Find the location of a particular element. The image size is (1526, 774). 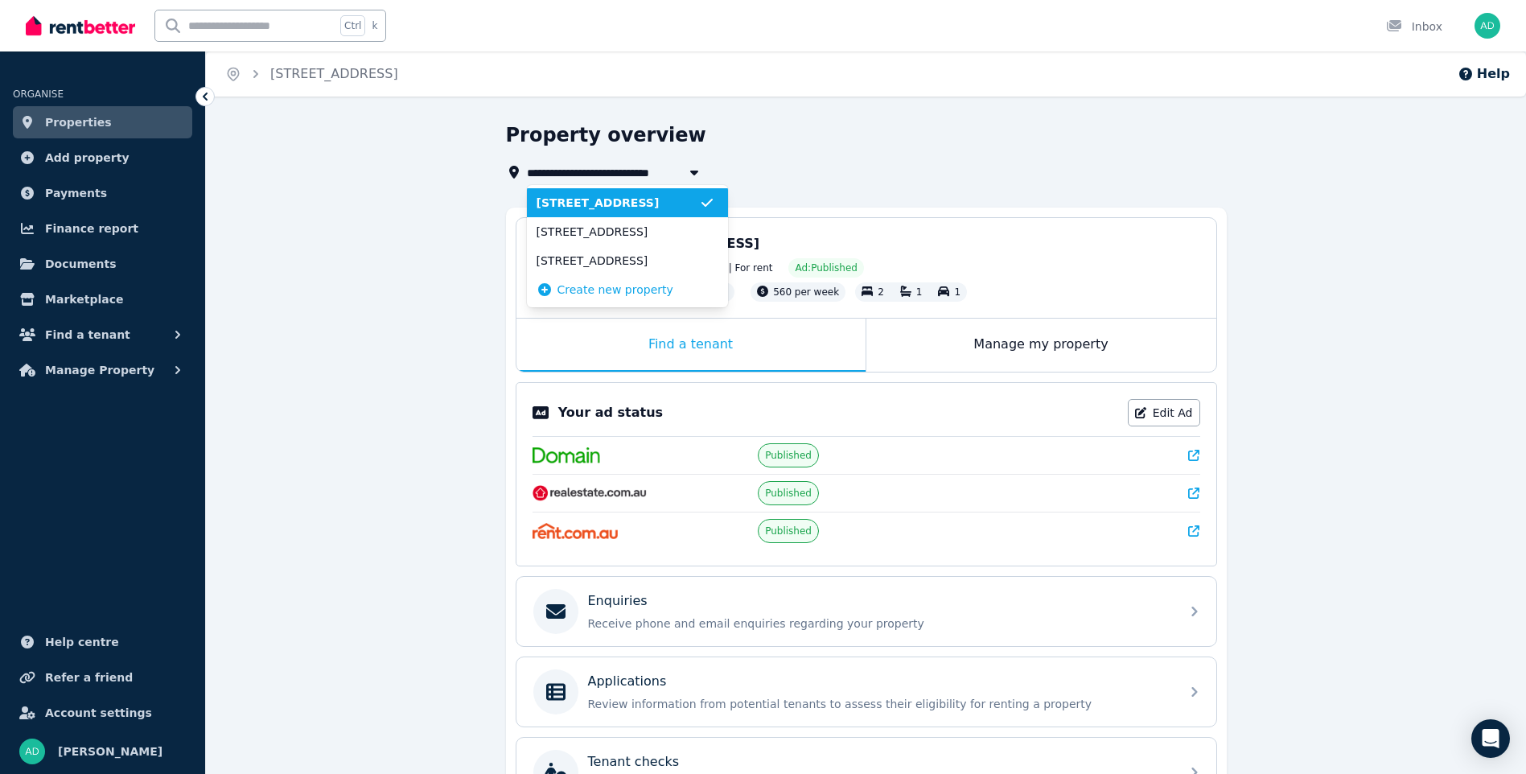

a: Account settings is located at coordinates (102, 713).